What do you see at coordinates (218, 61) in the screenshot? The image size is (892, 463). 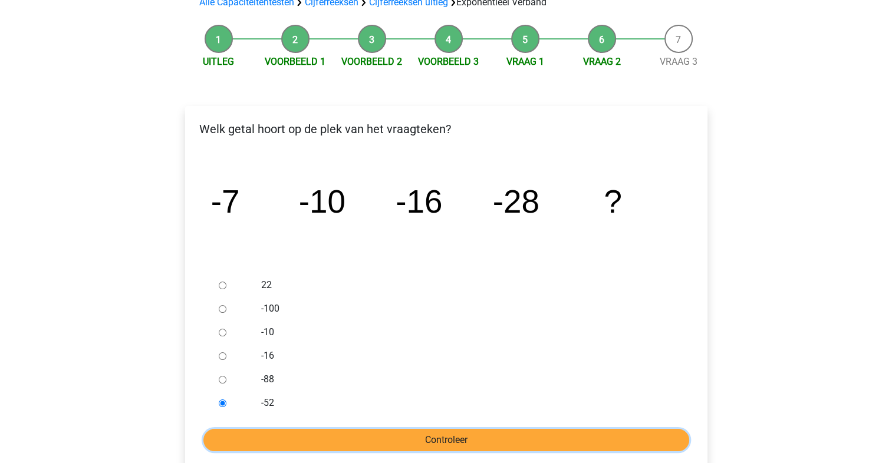 I see `a: Uitleg` at bounding box center [218, 61].